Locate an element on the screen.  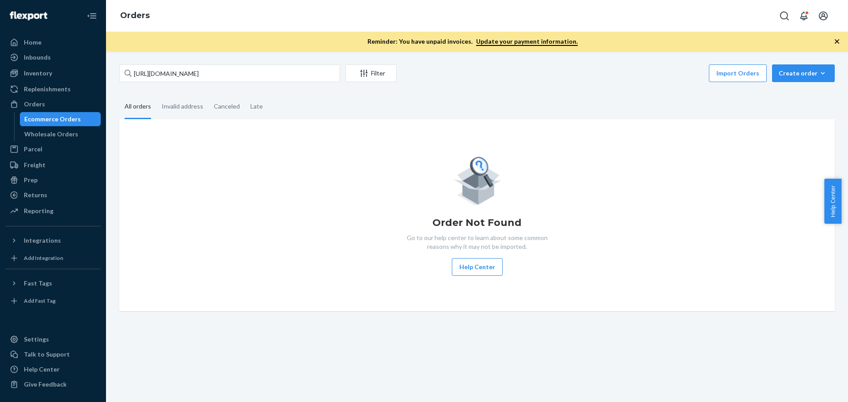
a: Home is located at coordinates (53, 42).